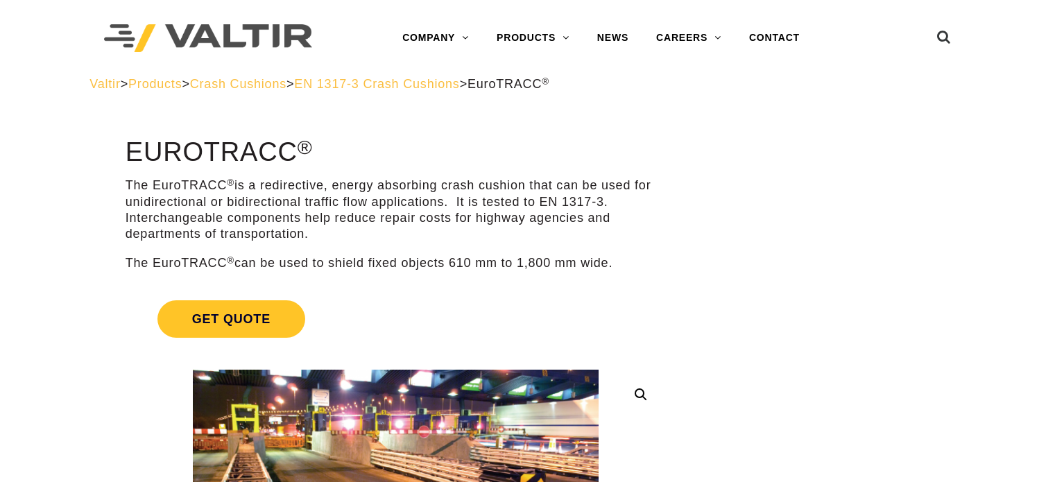 The height and width of the screenshot is (482, 1055). What do you see at coordinates (238, 84) in the screenshot?
I see `span: Crash Cushions` at bounding box center [238, 84].